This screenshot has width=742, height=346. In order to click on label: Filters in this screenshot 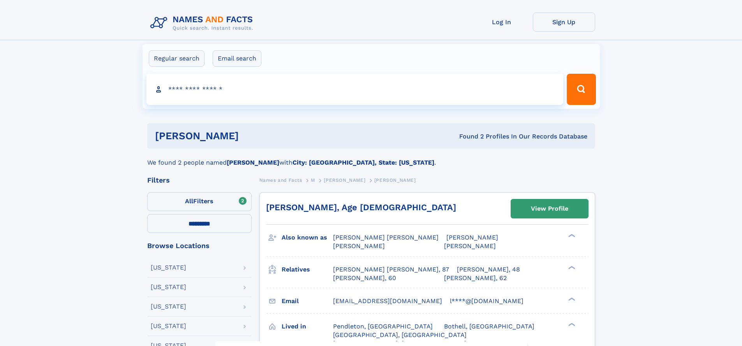, I will do `click(200, 202)`.